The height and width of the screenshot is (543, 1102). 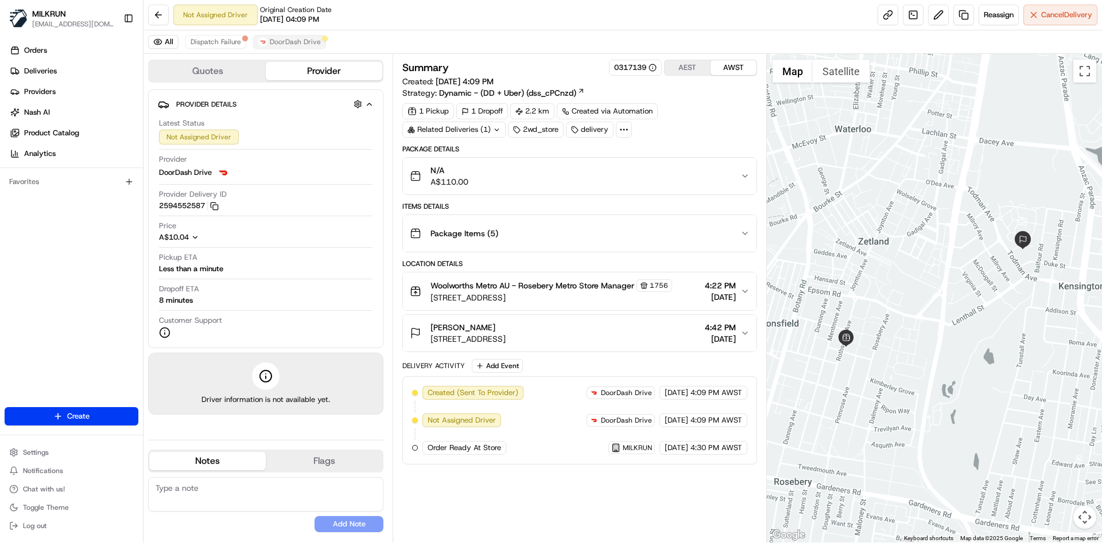 What do you see at coordinates (1075, 538) in the screenshot?
I see `a: Report a map error` at bounding box center [1075, 538].